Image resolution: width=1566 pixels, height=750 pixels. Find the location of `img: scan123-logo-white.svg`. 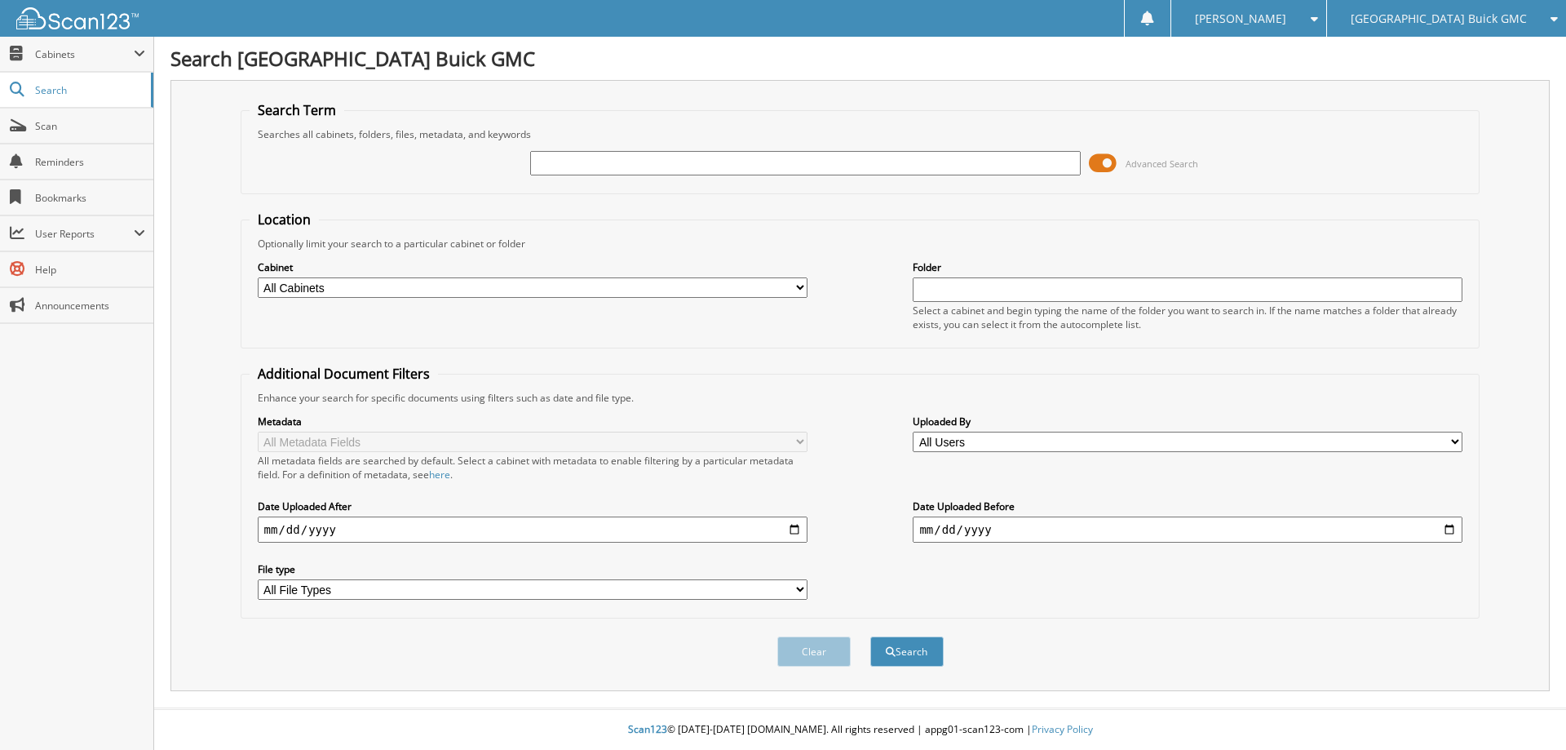

img: scan123-logo-white.svg is located at coordinates (77, 18).